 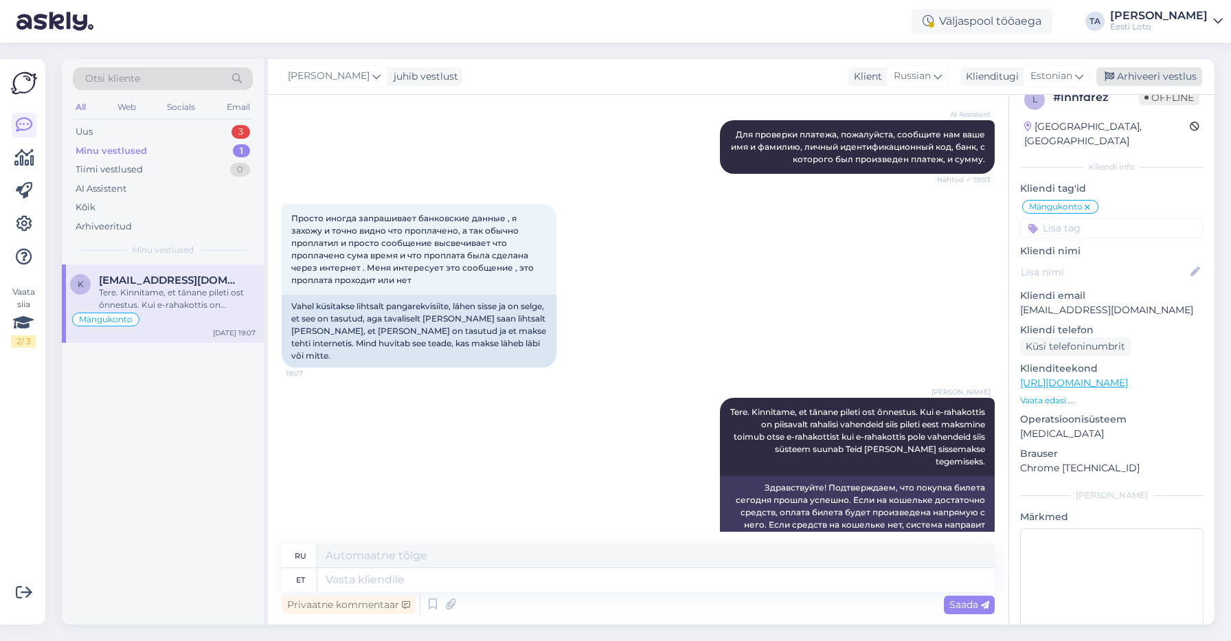 What do you see at coordinates (238, 107) in the screenshot?
I see `div: Email` at bounding box center [238, 107].